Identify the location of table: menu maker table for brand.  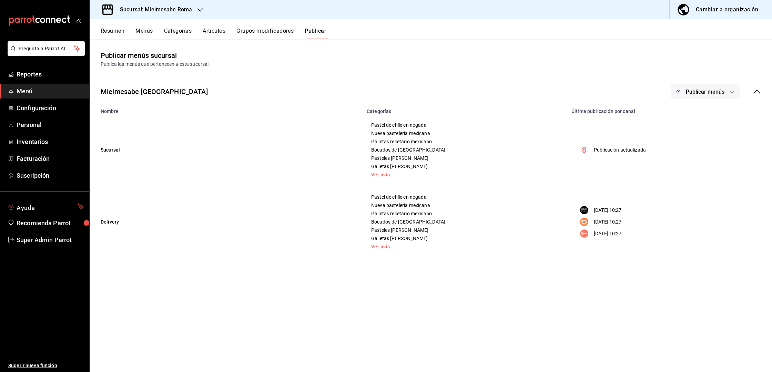
(431, 181).